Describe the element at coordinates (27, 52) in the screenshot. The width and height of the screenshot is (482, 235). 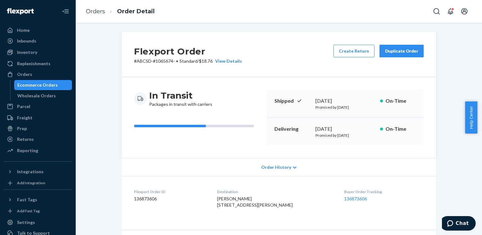
I see `div: Inventory` at that location.